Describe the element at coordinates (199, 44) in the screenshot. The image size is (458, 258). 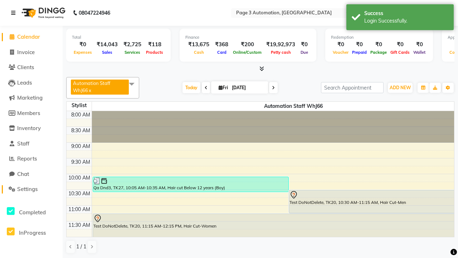
I see `div: ₹13,675` at that location.